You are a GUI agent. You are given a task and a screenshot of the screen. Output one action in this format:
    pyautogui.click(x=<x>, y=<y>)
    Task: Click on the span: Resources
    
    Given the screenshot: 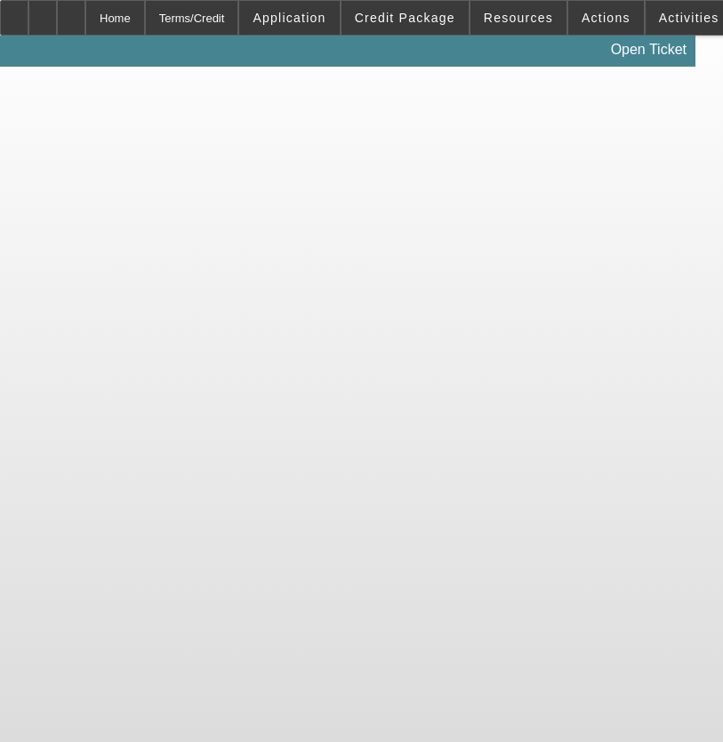 What is the action you would take?
    pyautogui.click(x=518, y=18)
    